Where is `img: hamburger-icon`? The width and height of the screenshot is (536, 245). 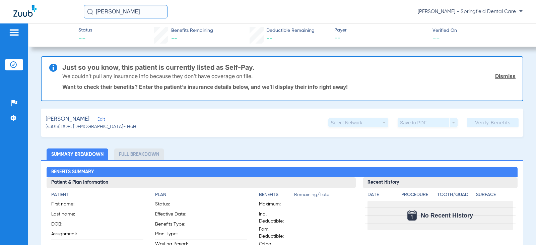 img: hamburger-icon is located at coordinates (14, 32).